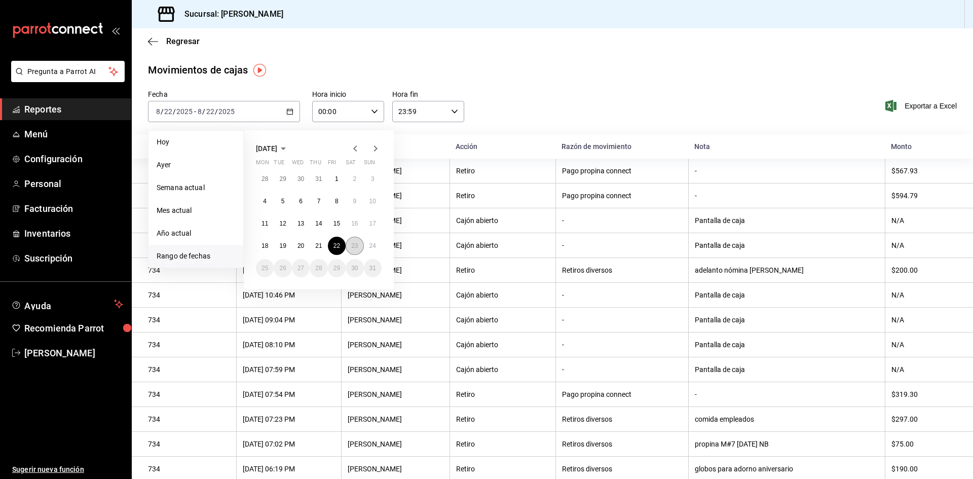  I want to click on abbr: July 28, 2025, so click(264, 179).